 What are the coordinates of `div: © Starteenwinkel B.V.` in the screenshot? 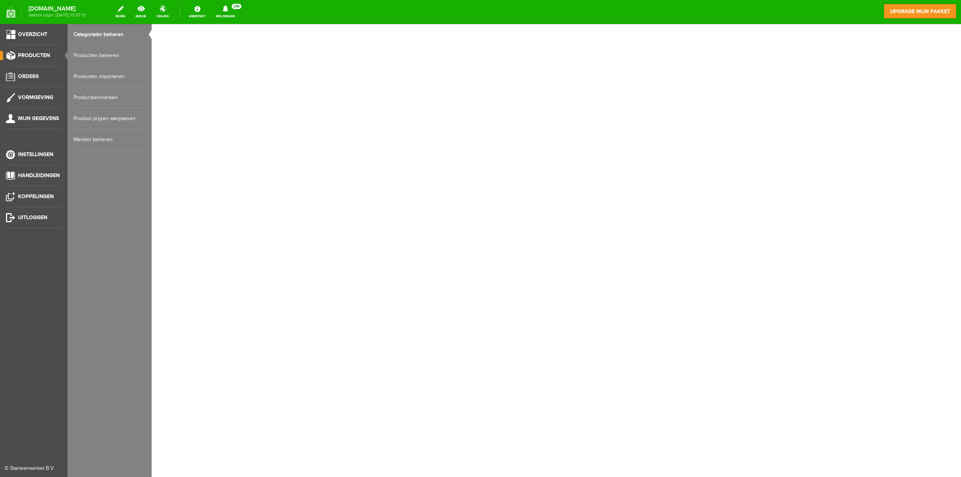 It's located at (31, 469).